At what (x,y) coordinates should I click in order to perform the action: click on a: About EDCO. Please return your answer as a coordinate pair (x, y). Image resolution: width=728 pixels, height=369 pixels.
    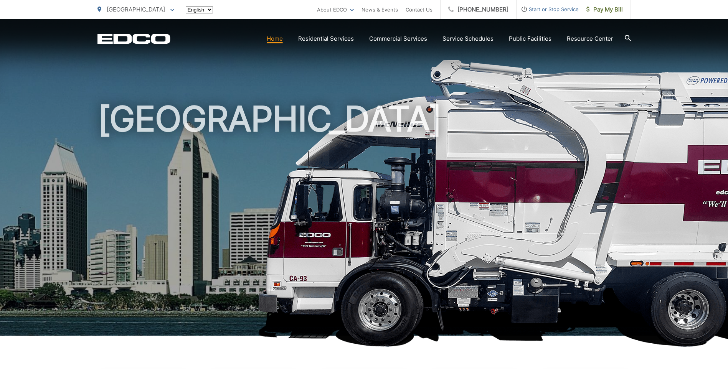
    Looking at the image, I should click on (336, 10).